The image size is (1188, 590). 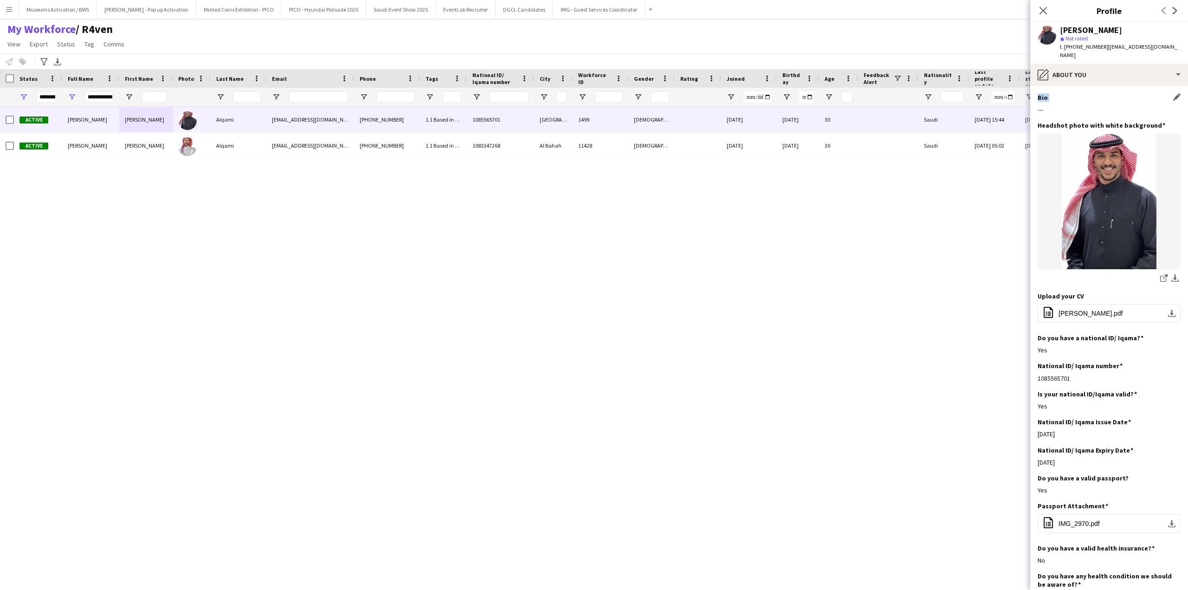 What do you see at coordinates (758, 97) in the screenshot?
I see `input: Joined Filter Input` at bounding box center [758, 97].